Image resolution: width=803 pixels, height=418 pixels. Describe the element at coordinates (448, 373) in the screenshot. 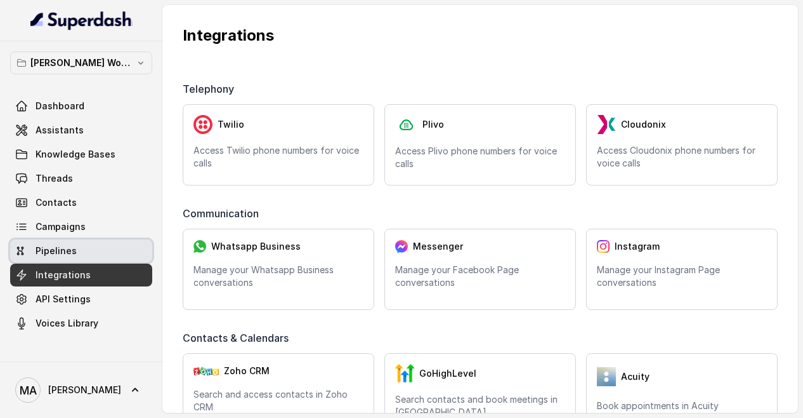

I see `span: GoHighLevel` at that location.